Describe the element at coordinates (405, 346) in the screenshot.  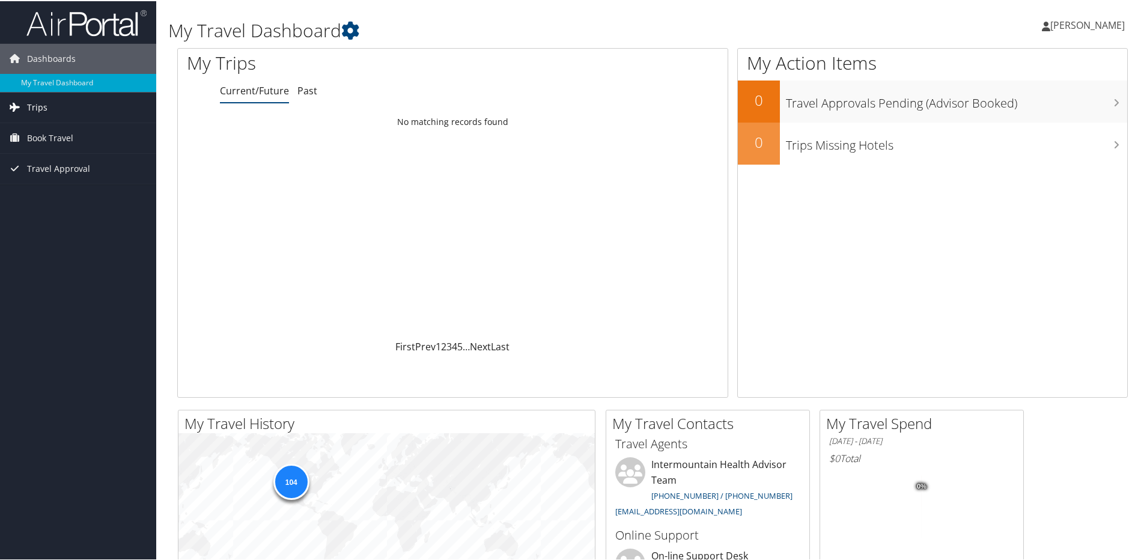
I see `a: First` at that location.